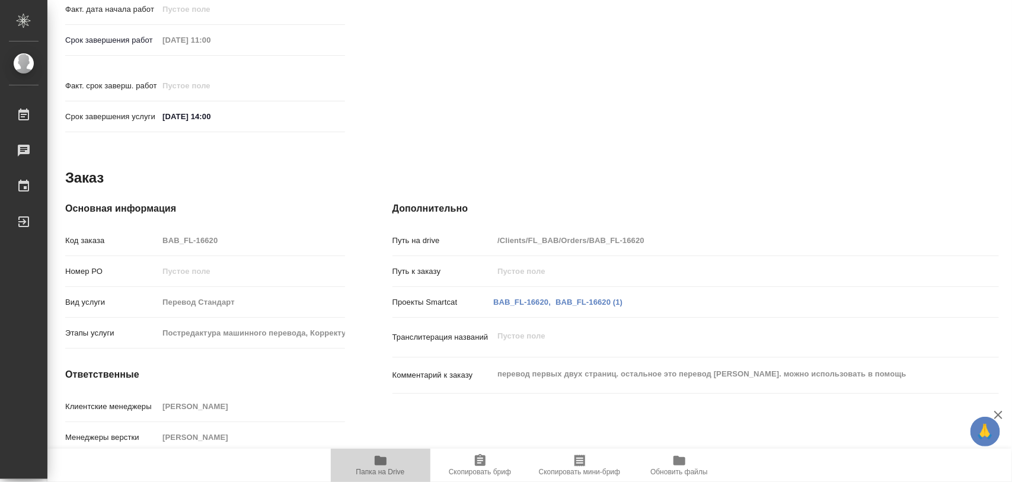 This screenshot has height=482, width=1012. What do you see at coordinates (111, 333) in the screenshot?
I see `p: Этапы услуги` at bounding box center [111, 333].